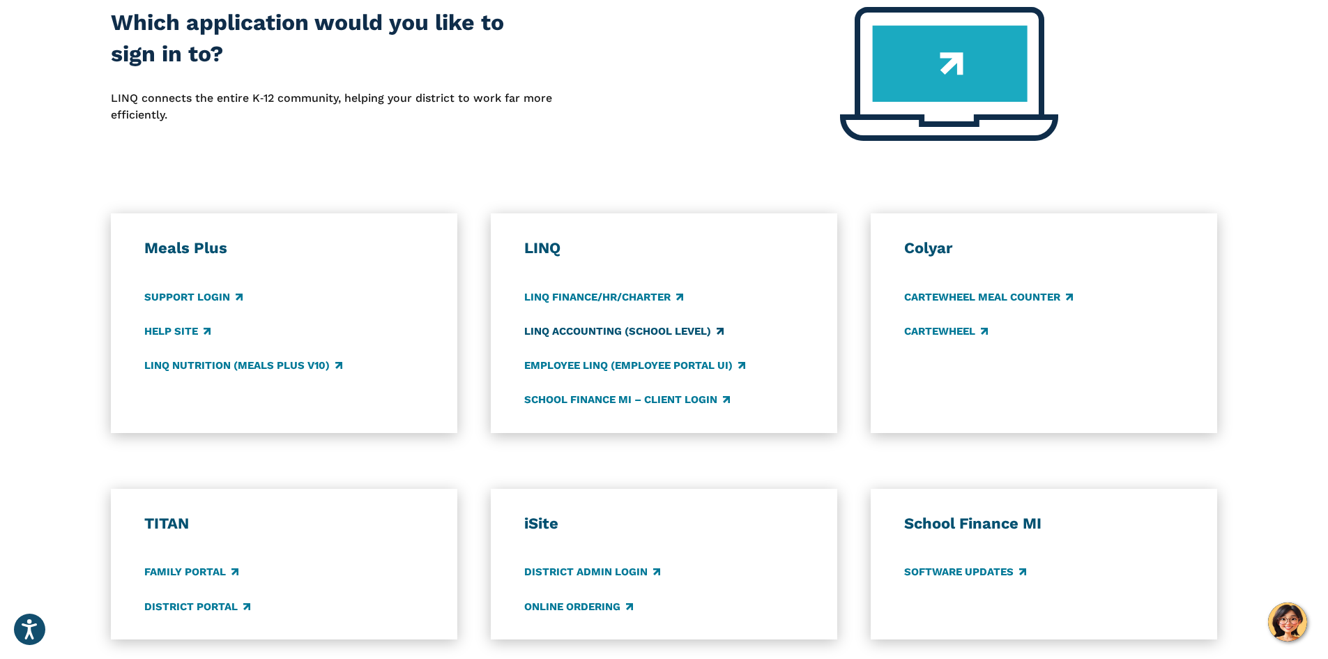 Image resolution: width=1328 pixels, height=659 pixels. I want to click on a: Family Portal, so click(191, 572).